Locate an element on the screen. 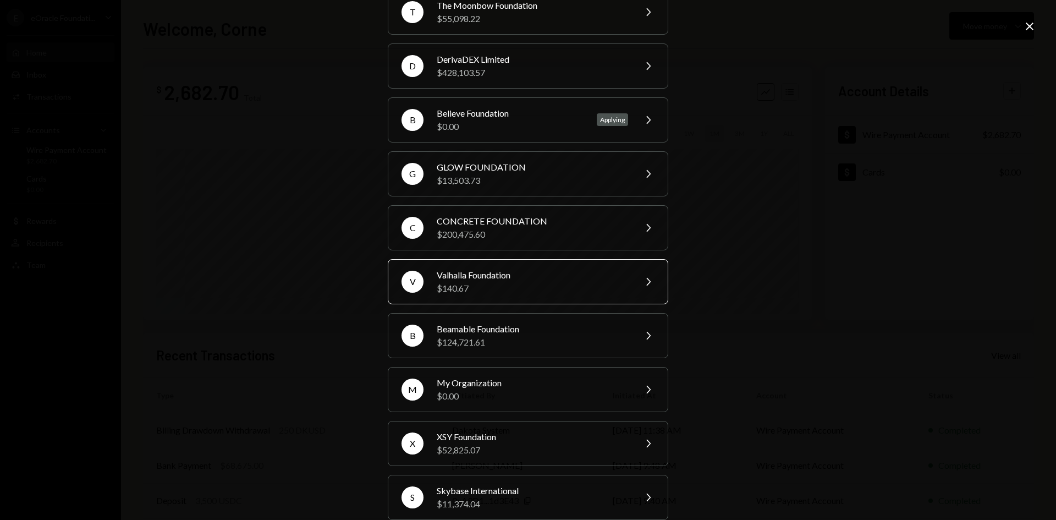 The image size is (1056, 520). div: Applying is located at coordinates (612, 119).